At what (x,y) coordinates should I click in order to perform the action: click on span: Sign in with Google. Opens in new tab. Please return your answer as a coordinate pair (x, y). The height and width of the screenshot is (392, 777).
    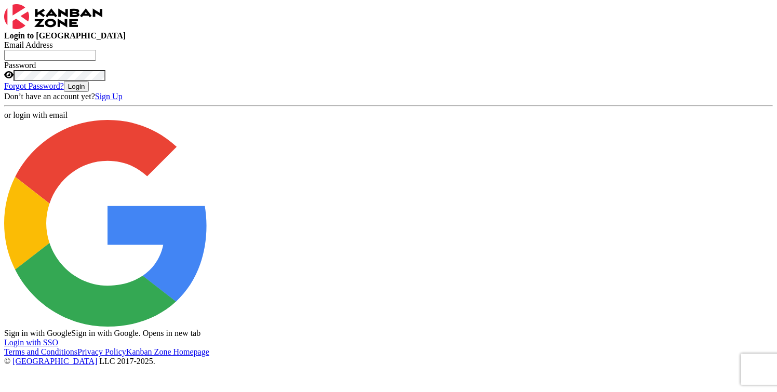
    Looking at the image, I should click on (136, 333).